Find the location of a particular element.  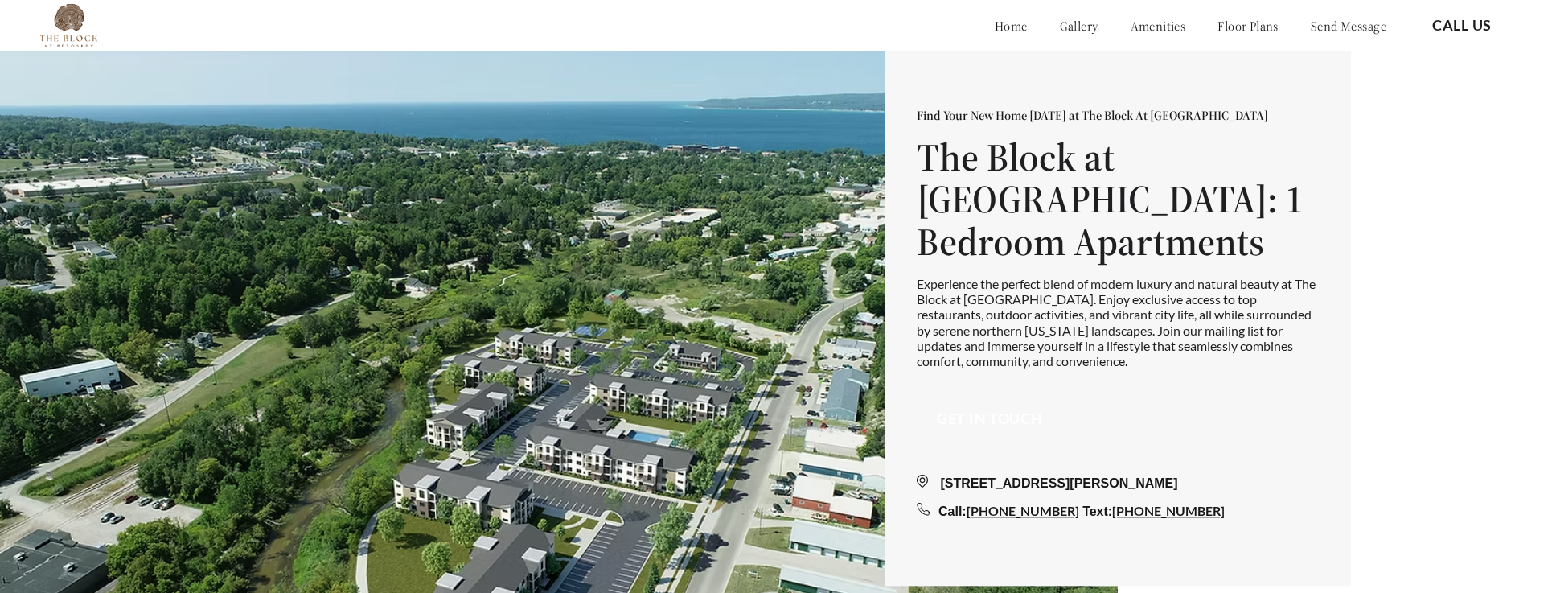

a: send message is located at coordinates (1348, 26).